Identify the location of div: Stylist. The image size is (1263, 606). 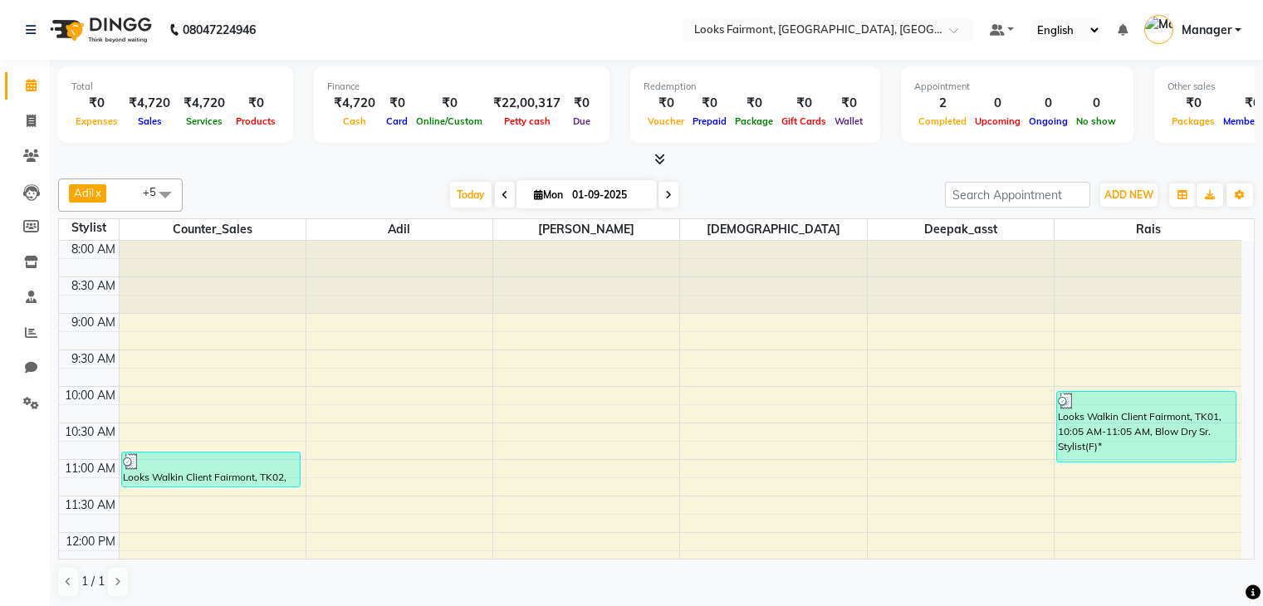
(89, 228).